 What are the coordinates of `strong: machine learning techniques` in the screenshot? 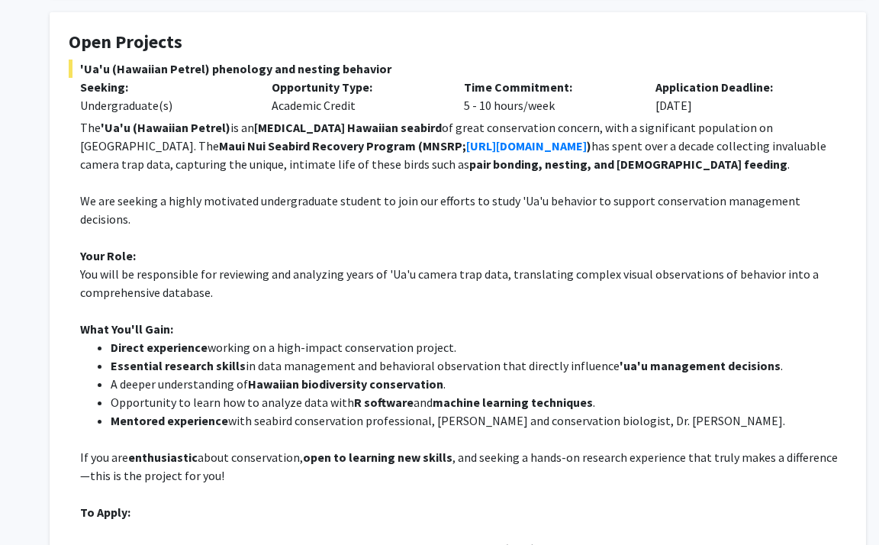 It's located at (513, 402).